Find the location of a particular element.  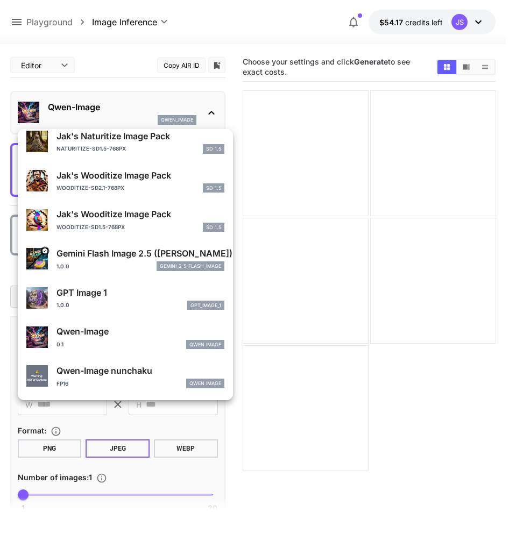

div: GPT Image 11.0.0gpt_image_1 is located at coordinates (125, 298).